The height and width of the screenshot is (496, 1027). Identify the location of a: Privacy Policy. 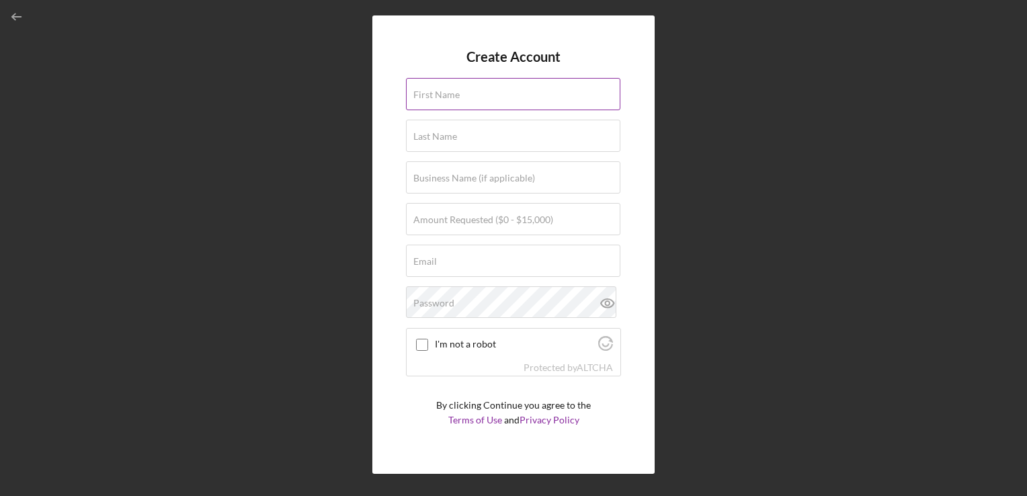
(549, 419).